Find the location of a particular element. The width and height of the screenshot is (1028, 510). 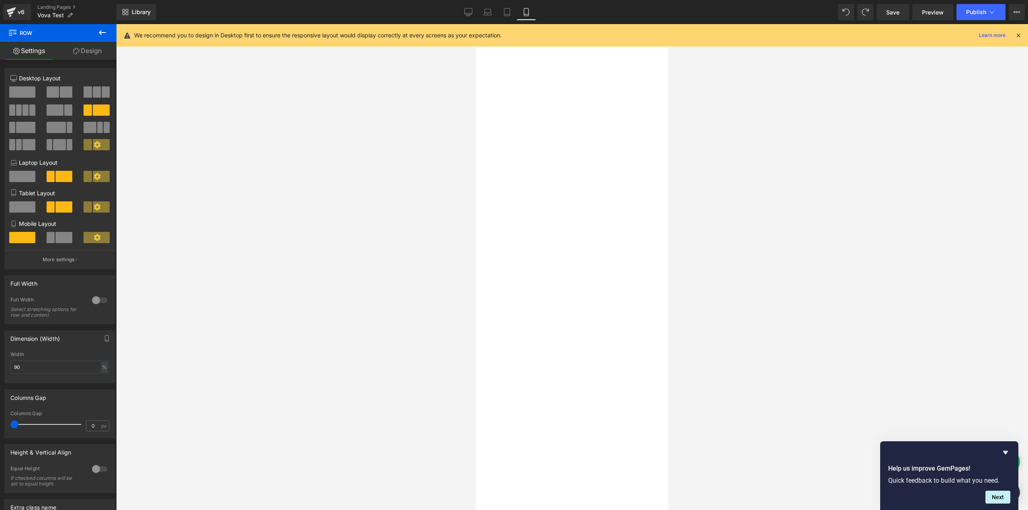

a: Desktop is located at coordinates (468, 12).